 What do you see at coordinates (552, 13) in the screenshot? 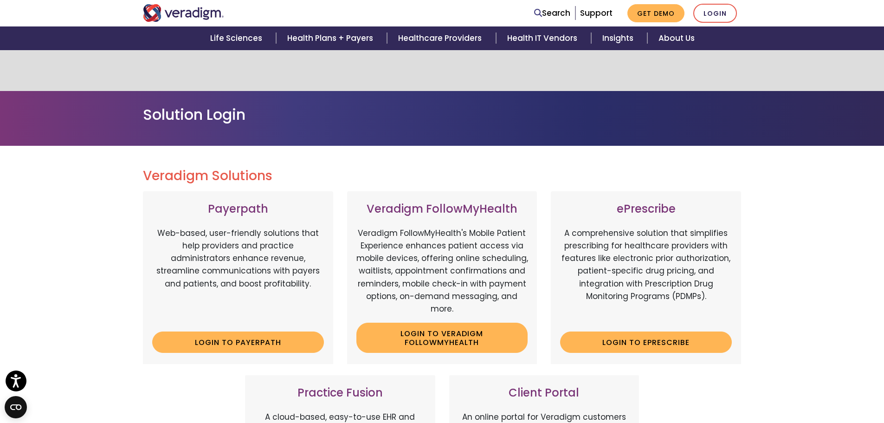
I see `a: Search` at bounding box center [552, 13].